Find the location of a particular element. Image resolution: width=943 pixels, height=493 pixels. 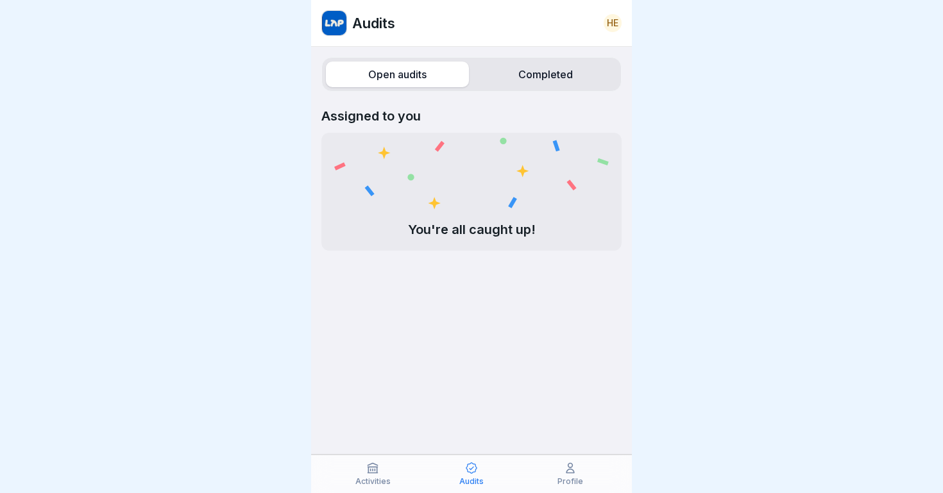

a: HE is located at coordinates (613, 23).